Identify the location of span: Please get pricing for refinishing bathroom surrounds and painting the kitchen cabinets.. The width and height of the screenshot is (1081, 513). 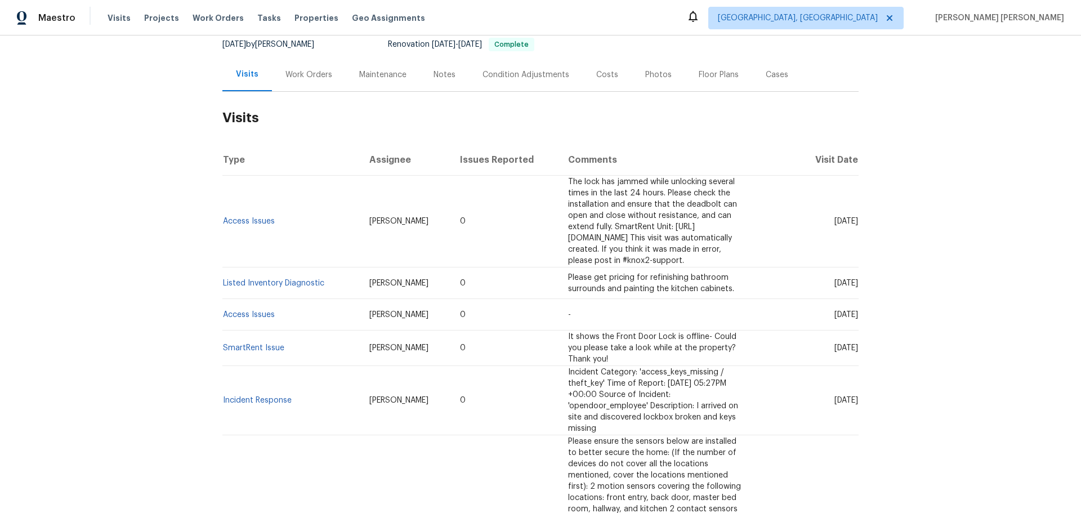
(651, 283).